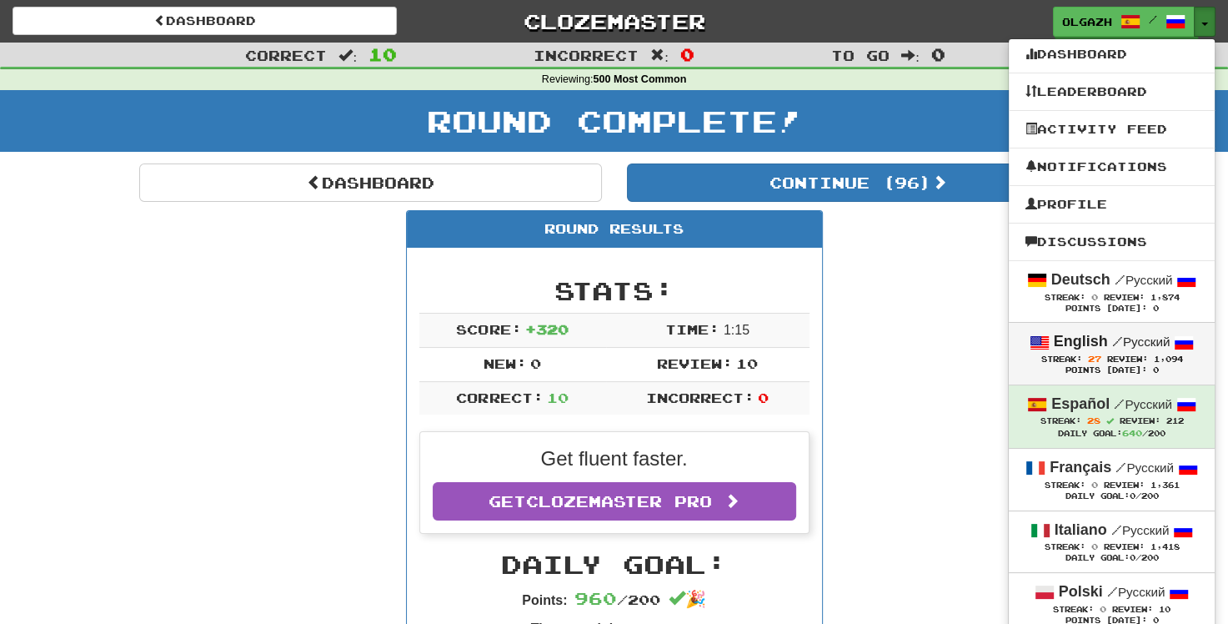  Describe the element at coordinates (1132, 433) in the screenshot. I see `span: 640` at that location.